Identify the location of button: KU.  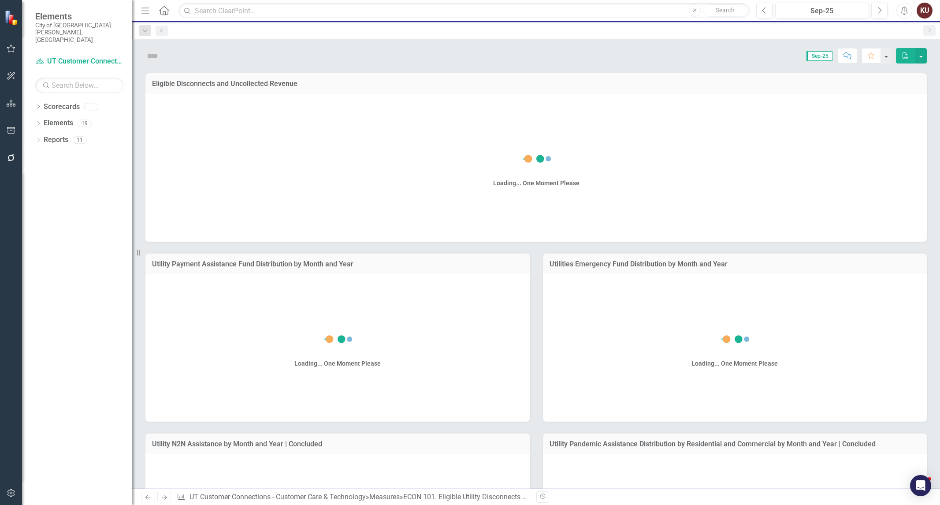
(925, 11).